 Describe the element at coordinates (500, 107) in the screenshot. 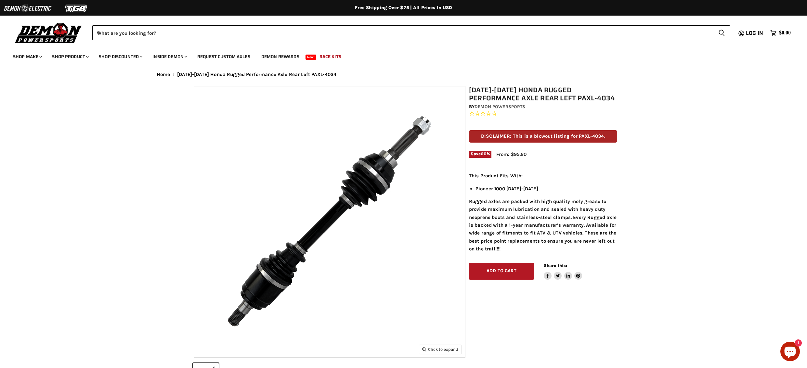

I see `a: Demon Powersports` at that location.